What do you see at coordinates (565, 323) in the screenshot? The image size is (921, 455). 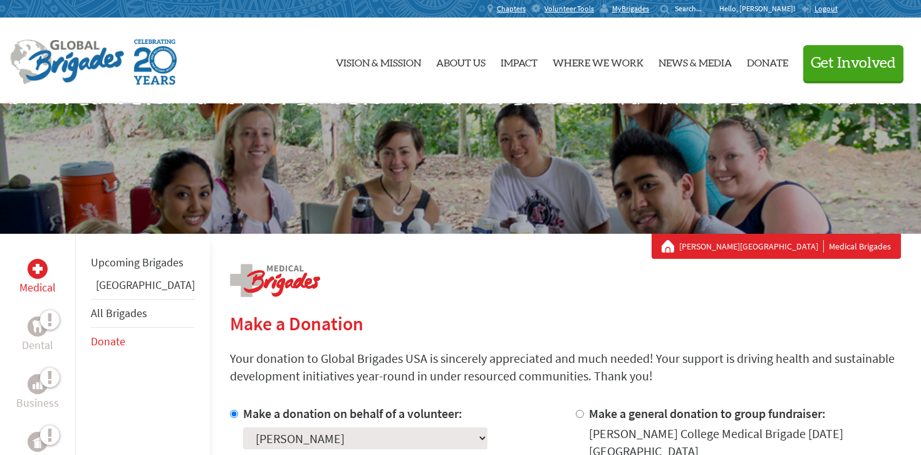 I see `h2: Make a Donation` at bounding box center [565, 323].